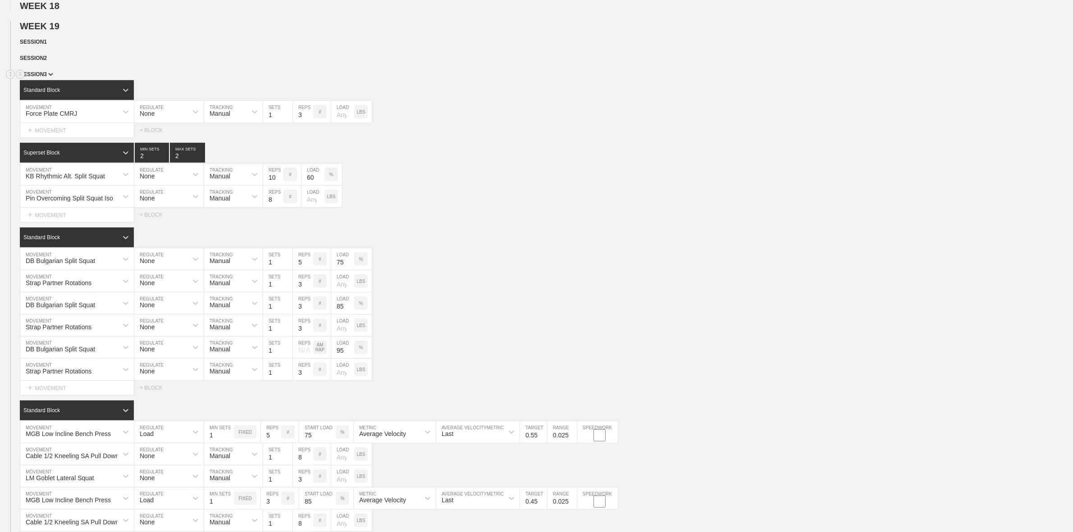 The width and height of the screenshot is (1073, 532). What do you see at coordinates (320, 347) in the screenshot?
I see `p: AM RAP` at bounding box center [320, 347].